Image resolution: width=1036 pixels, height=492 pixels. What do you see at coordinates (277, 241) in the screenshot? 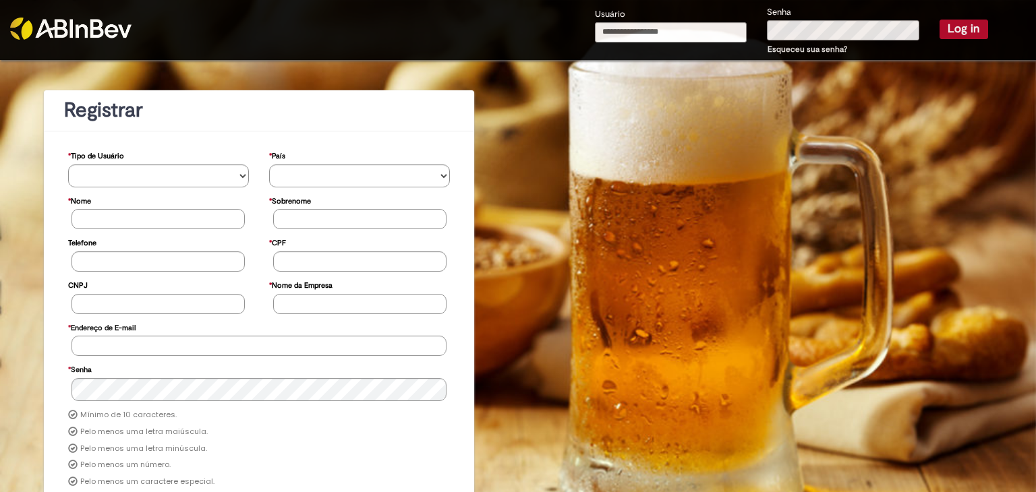
I see `label: CPF` at bounding box center [277, 241].